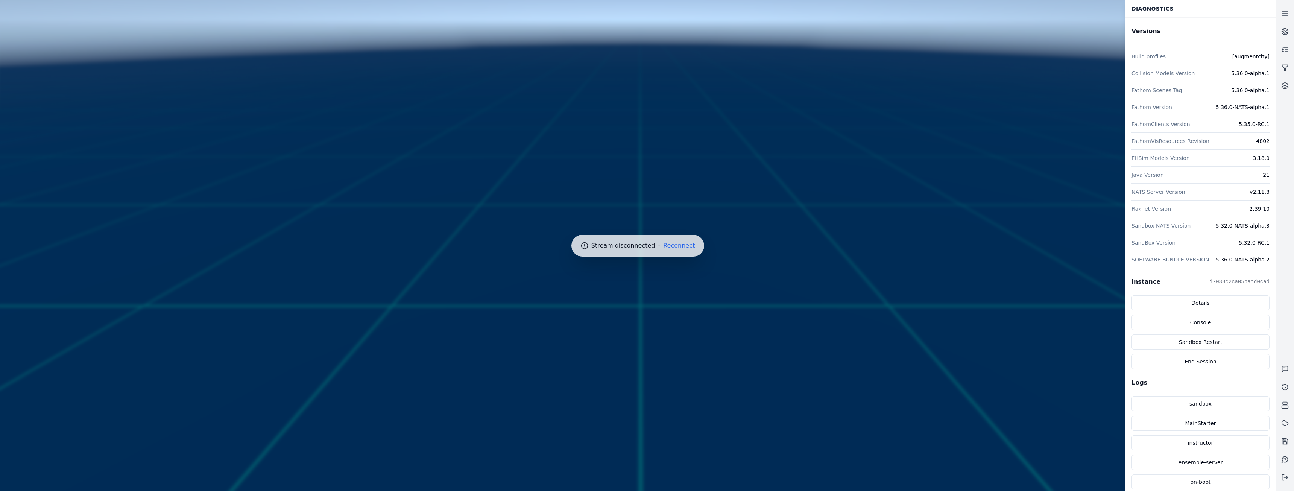 This screenshot has height=491, width=1294. Describe the element at coordinates (1148, 175) in the screenshot. I see `dt: Java Version` at that location.